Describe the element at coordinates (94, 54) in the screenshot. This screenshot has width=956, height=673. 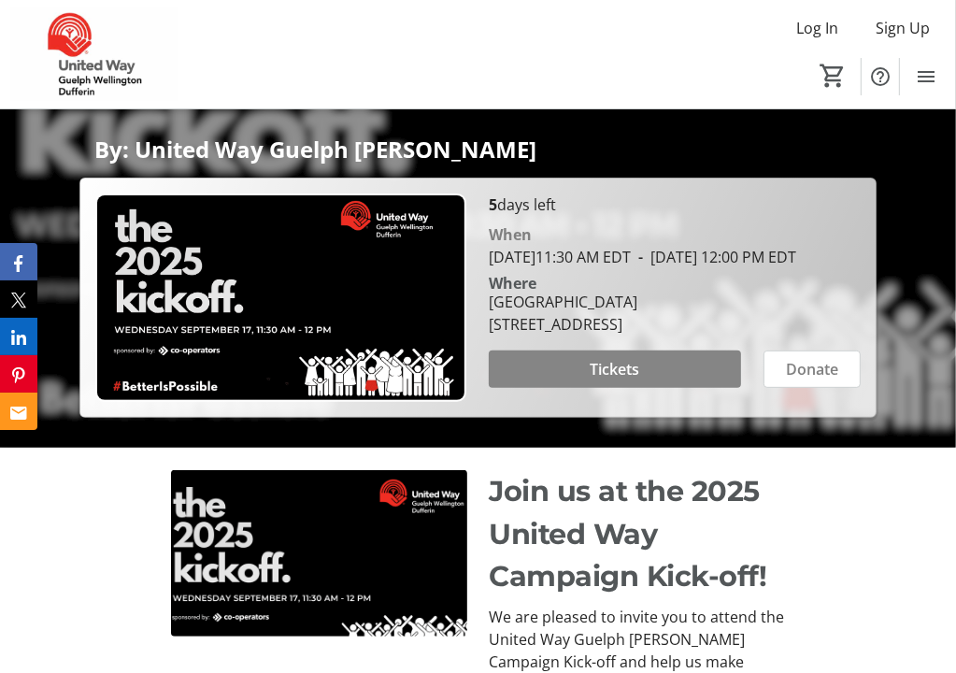
I see `img: United Way Guelph Wellington Dufferin's Logo` at that location.